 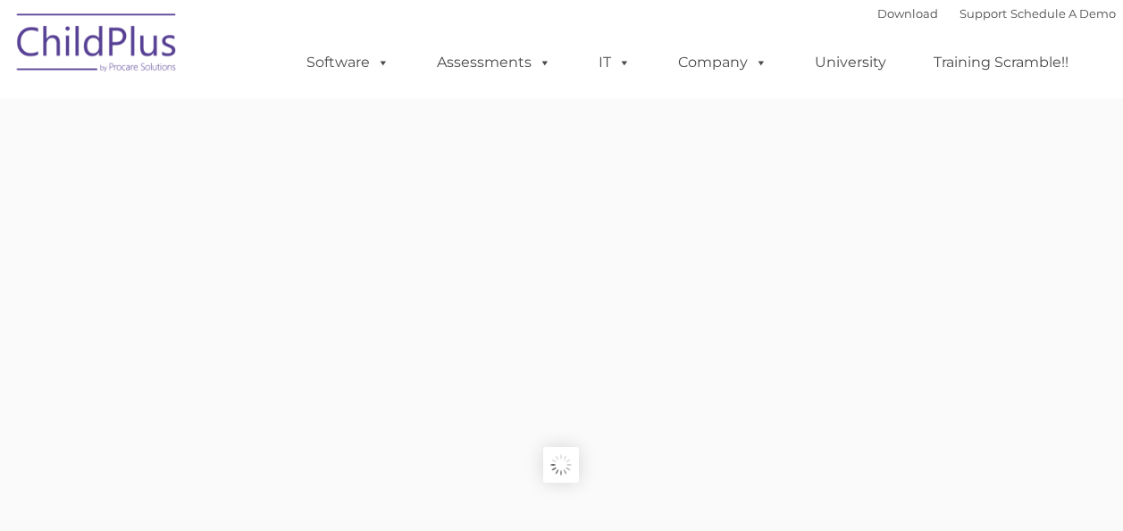 What do you see at coordinates (908, 13) in the screenshot?
I see `a: Download` at bounding box center [908, 13].